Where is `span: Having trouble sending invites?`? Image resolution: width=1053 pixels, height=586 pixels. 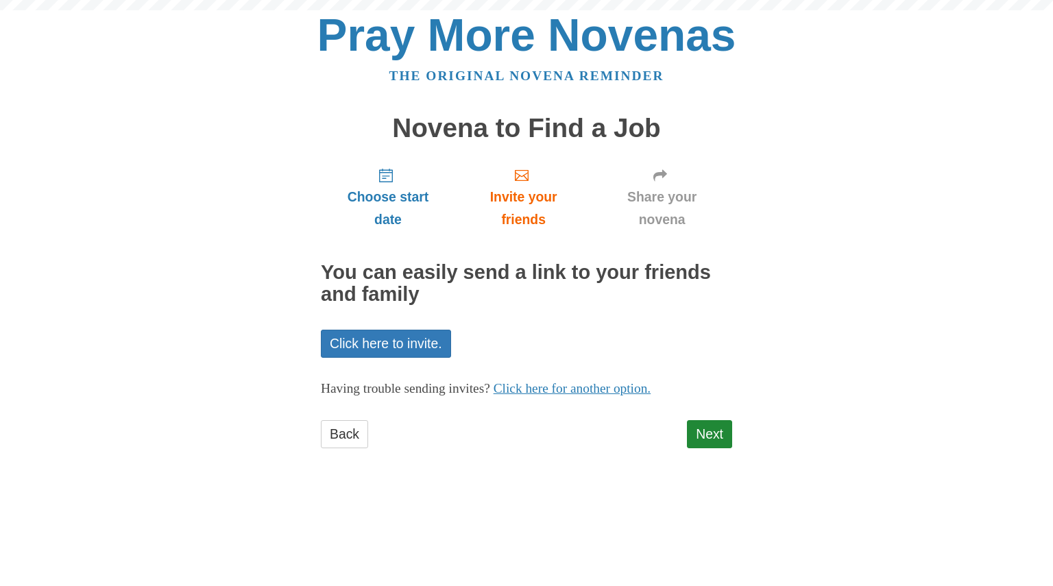 span: Having trouble sending invites? is located at coordinates (405, 388).